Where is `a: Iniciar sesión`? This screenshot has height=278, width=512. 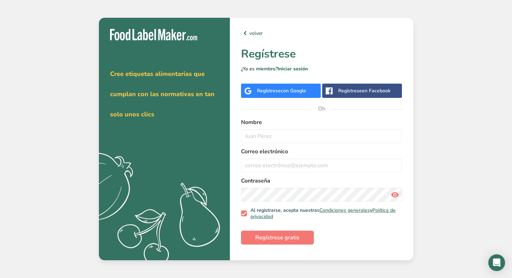 a: Iniciar sesión is located at coordinates (293, 69).